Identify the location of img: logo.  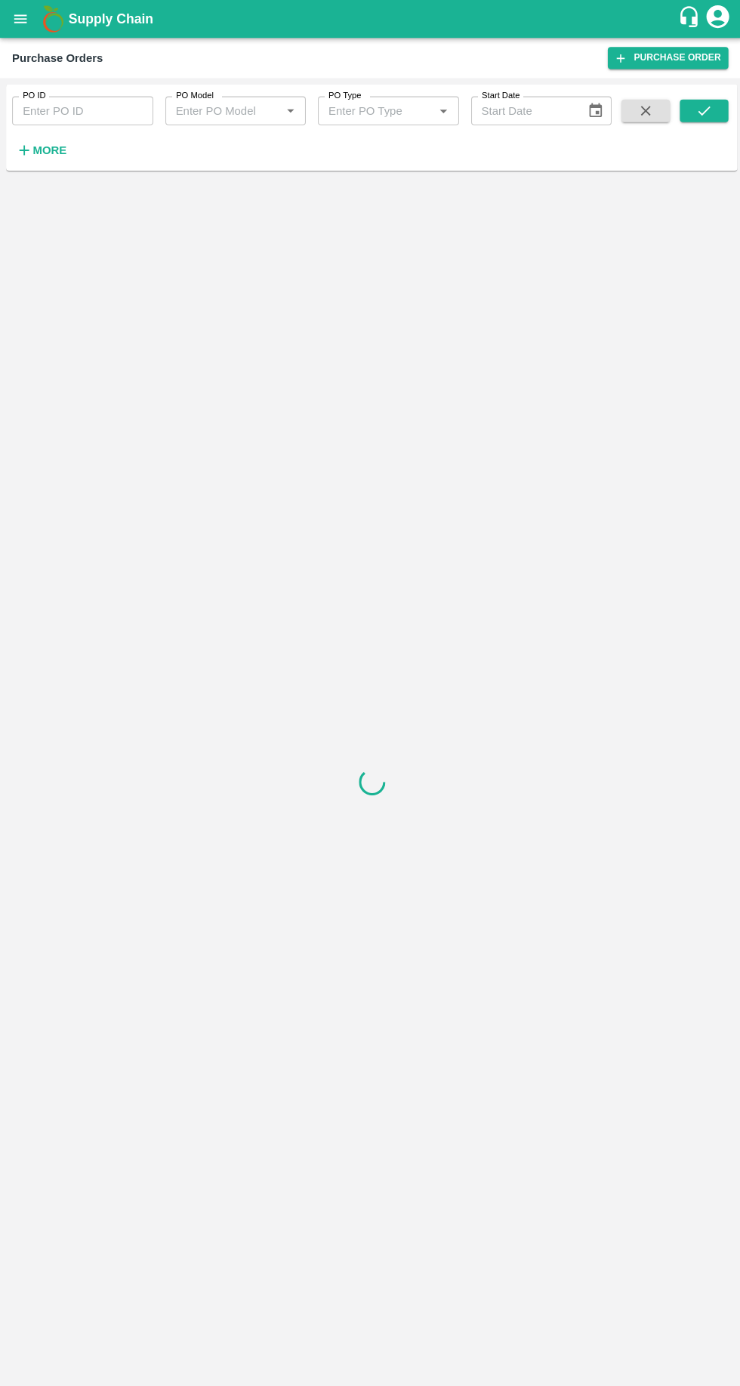
(53, 19).